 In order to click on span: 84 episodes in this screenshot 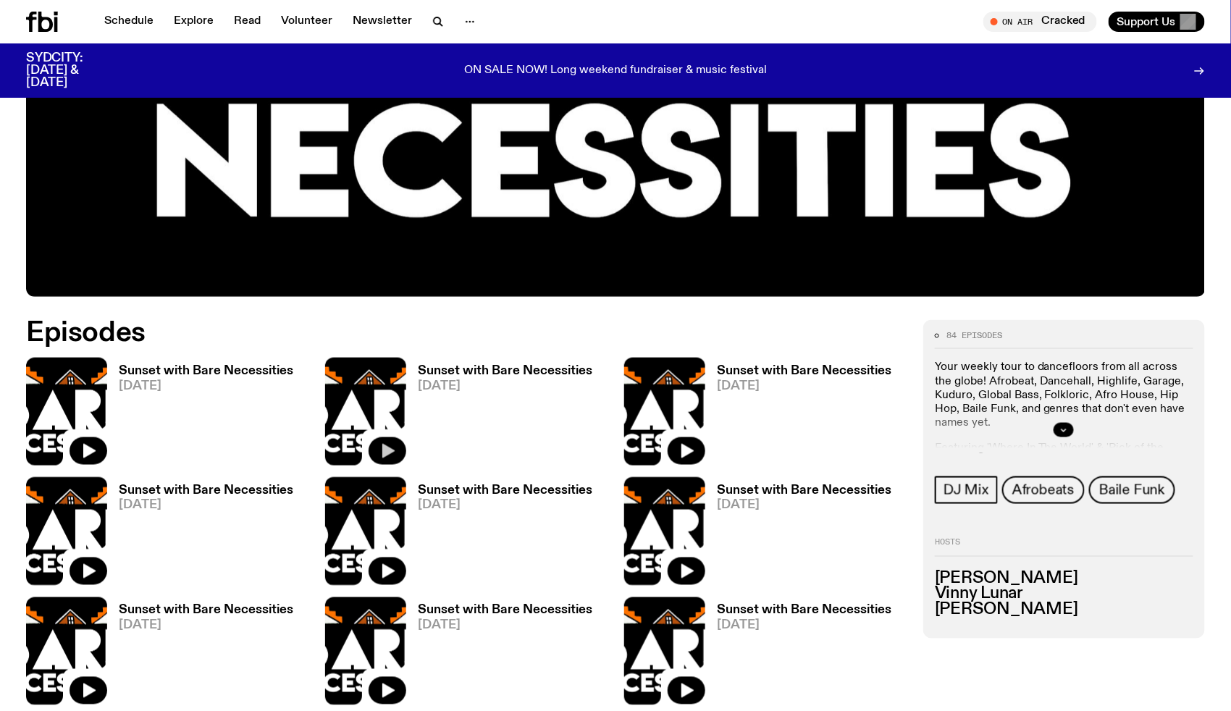, I will do `click(974, 335)`.